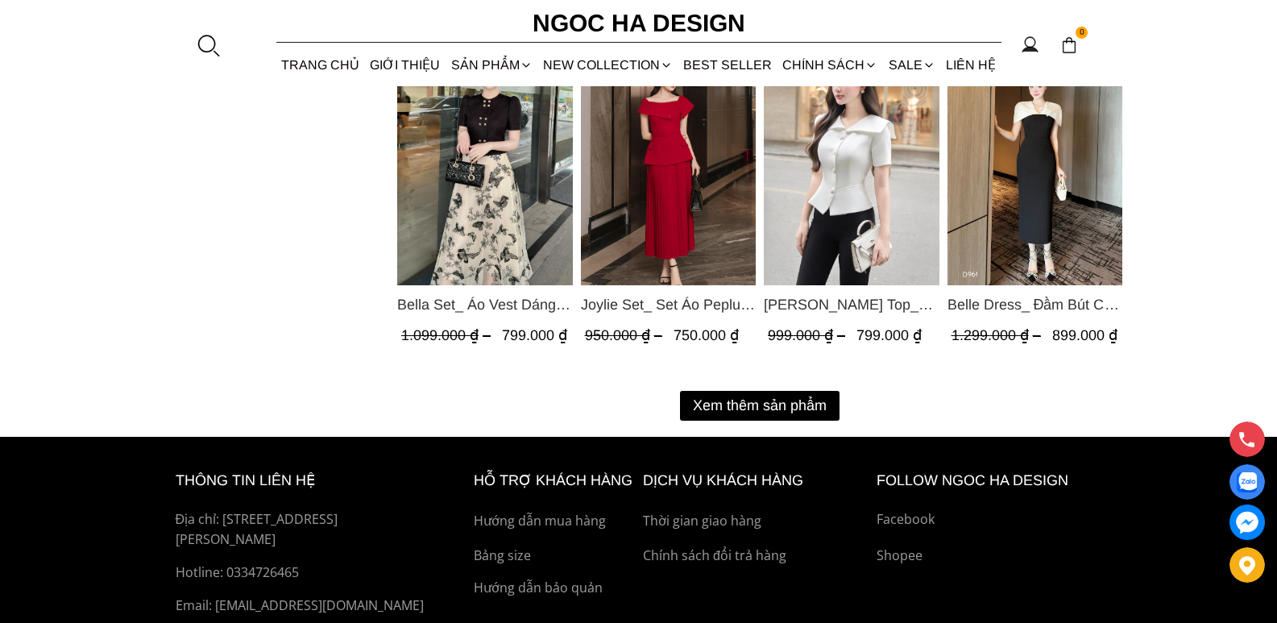 This screenshot has height=623, width=1277. I want to click on span: 1.299.000 ₫, so click(997, 335).